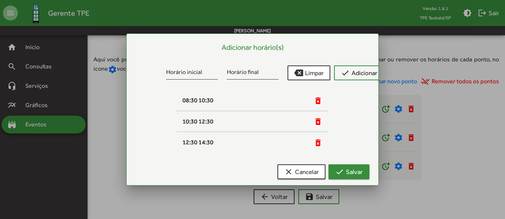 Image resolution: width=505 pixels, height=219 pixels. What do you see at coordinates (359, 73) in the screenshot?
I see `button: Adicionar` at bounding box center [359, 73].